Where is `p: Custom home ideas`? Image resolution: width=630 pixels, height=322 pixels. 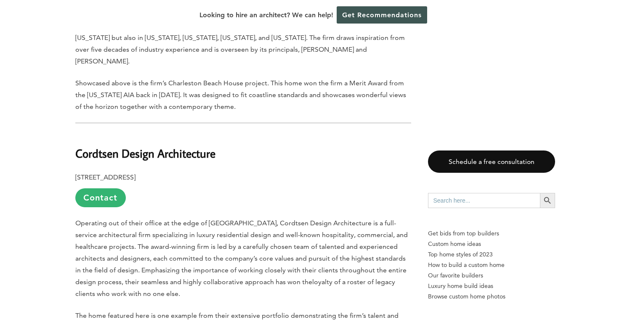
p: Custom home ideas is located at coordinates (491, 244).